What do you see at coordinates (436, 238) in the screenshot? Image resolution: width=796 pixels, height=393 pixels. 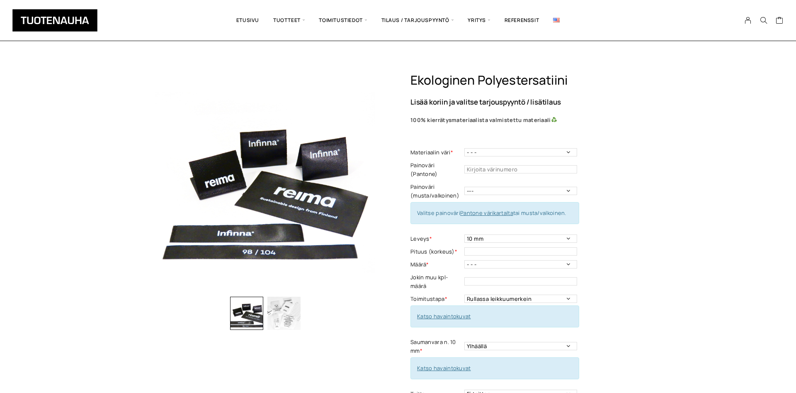 I see `label: Leveys` at bounding box center [436, 238].